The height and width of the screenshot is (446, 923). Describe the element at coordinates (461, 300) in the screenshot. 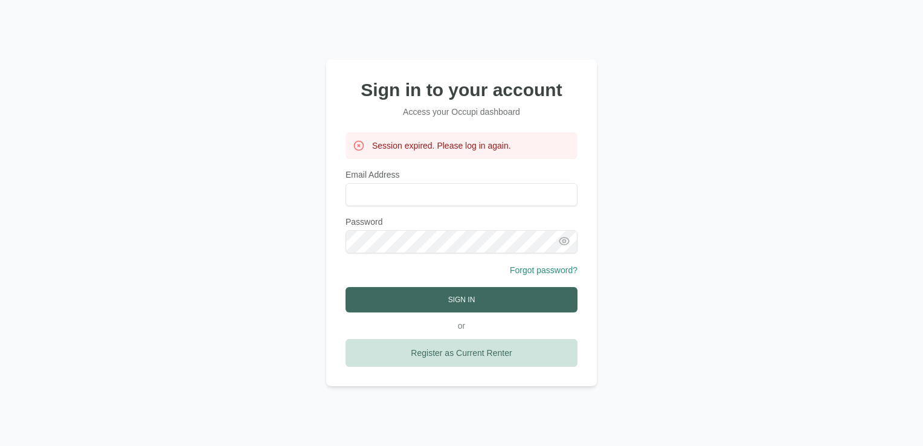

I see `button: Sign In` at that location.